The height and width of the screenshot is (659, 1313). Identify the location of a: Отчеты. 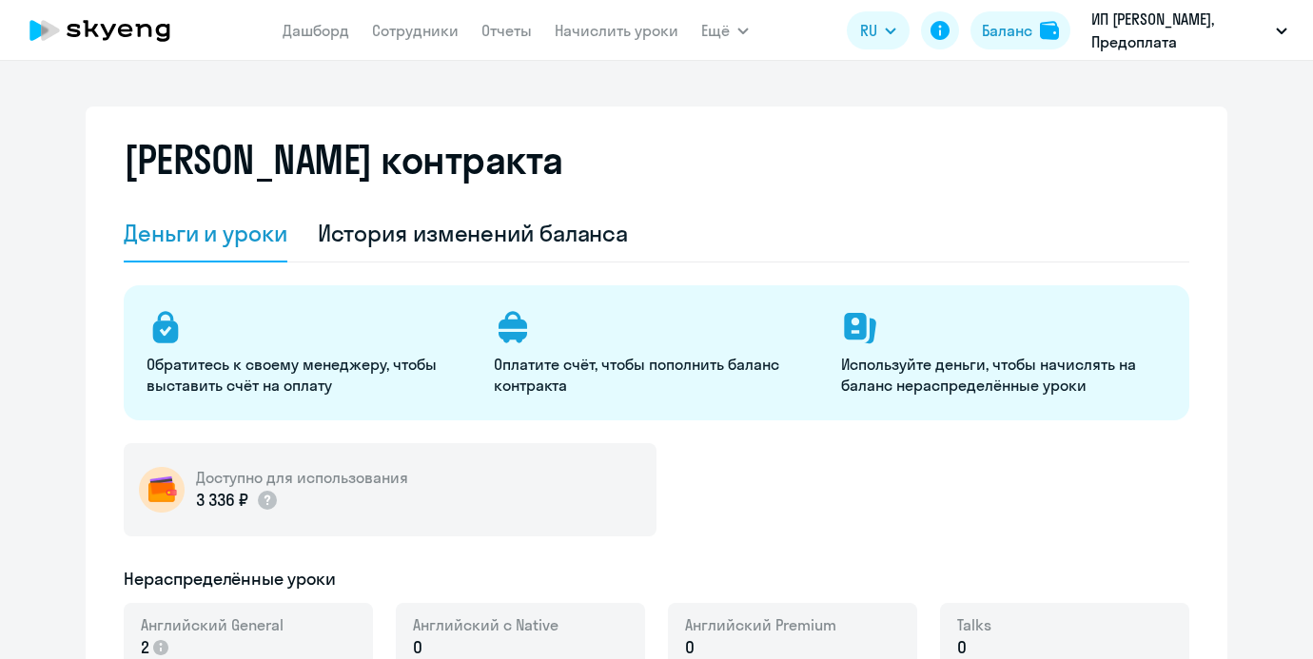
(506, 30).